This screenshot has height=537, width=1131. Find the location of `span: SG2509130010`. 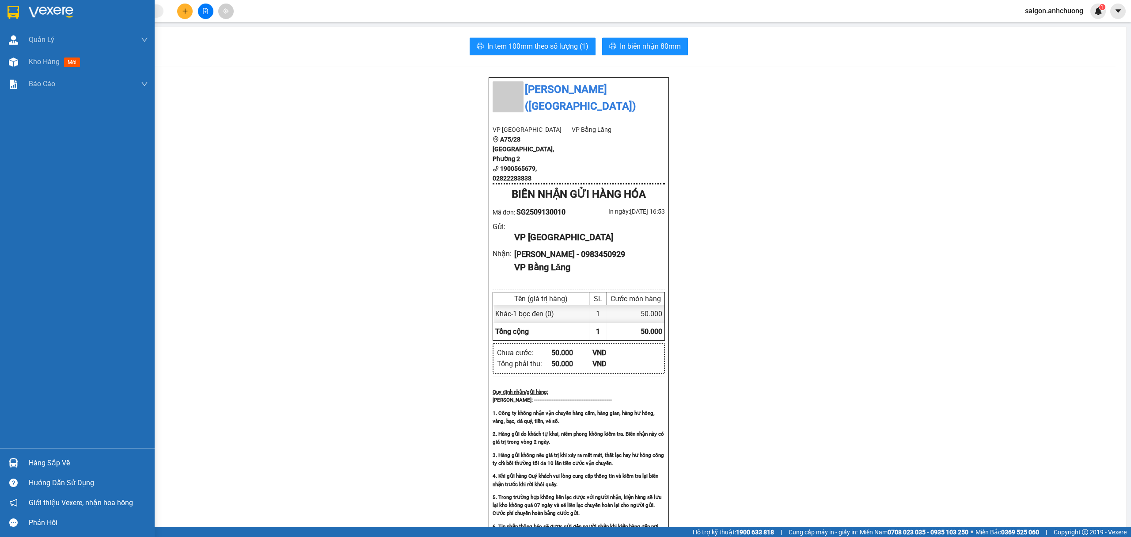

span: SG2509130010 is located at coordinates (541, 212).